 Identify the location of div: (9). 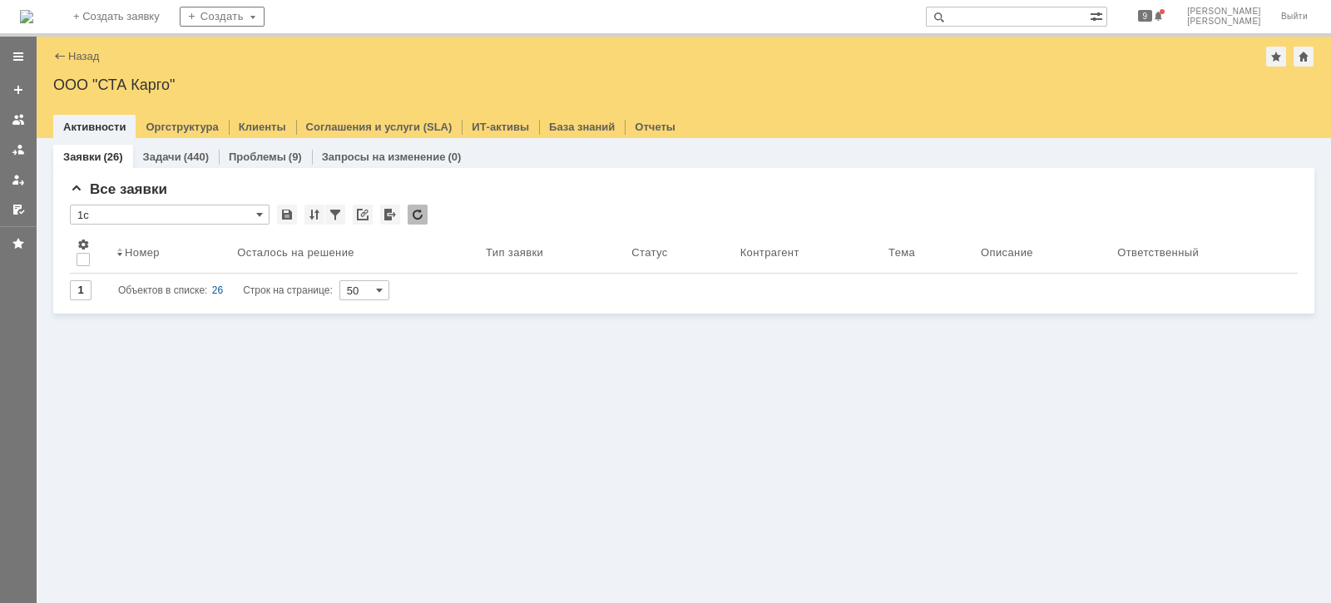
(295, 156).